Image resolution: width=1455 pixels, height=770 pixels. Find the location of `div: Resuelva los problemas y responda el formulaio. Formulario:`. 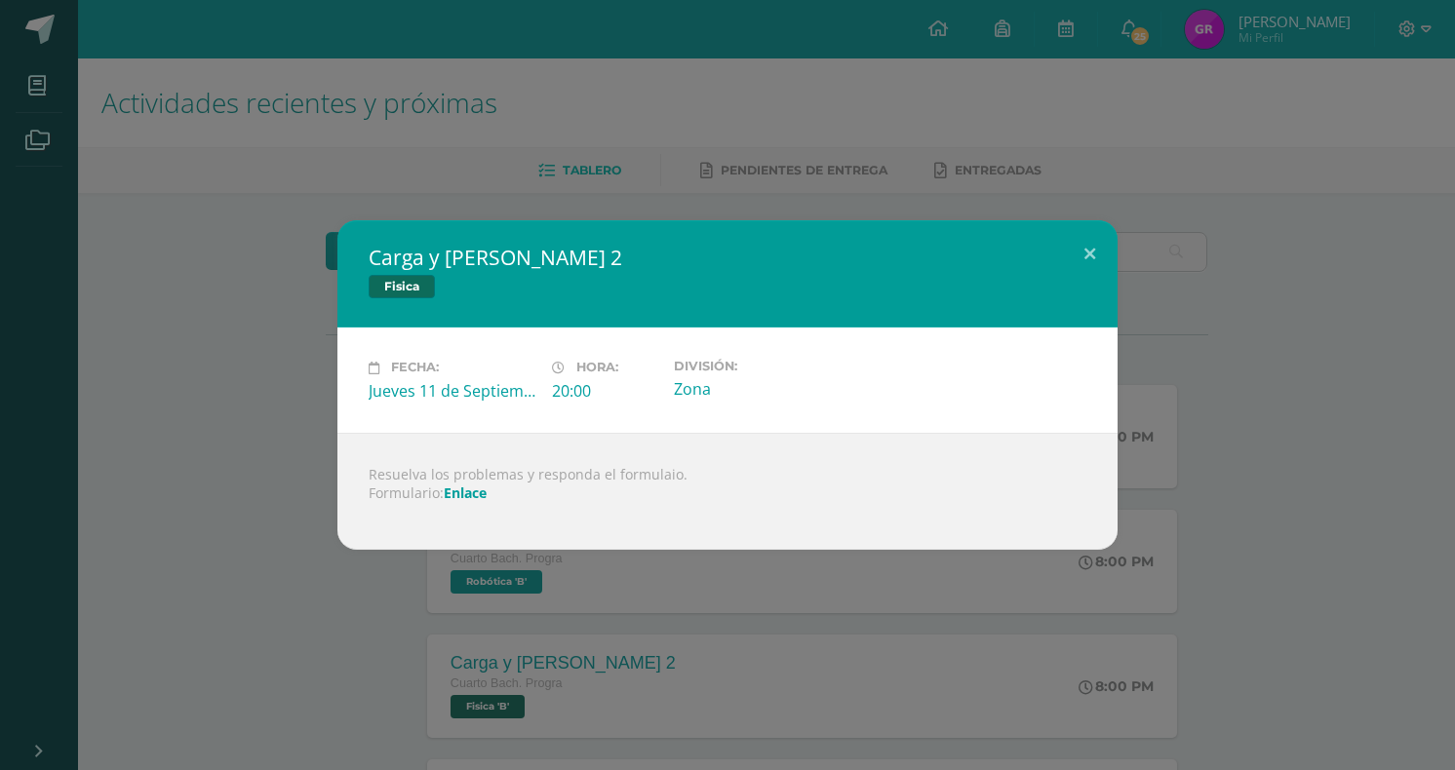

div: Resuelva los problemas y responda el formulaio. Formulario: is located at coordinates (727, 491).